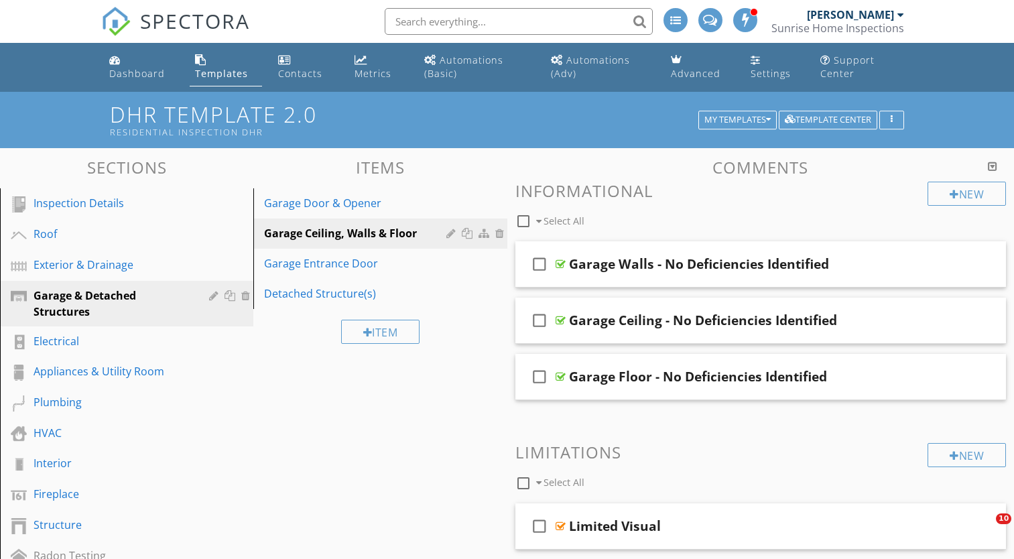  What do you see at coordinates (600, 67) in the screenshot?
I see `a: Automations (Advanced)` at bounding box center [600, 67].